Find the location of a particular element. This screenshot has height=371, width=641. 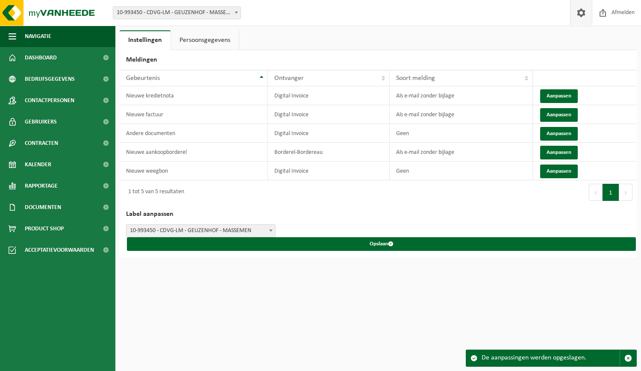

td: Nieuwe kredietnota is located at coordinates (194, 96).